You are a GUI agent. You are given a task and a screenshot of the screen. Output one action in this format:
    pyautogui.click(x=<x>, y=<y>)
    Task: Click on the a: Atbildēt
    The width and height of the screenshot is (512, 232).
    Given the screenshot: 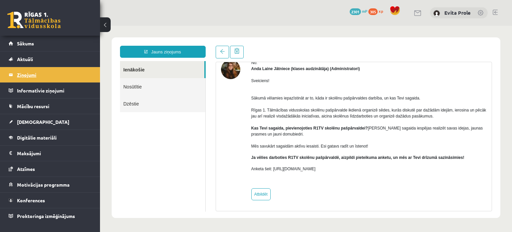 What is the action you would take?
    pyautogui.click(x=161, y=168)
    